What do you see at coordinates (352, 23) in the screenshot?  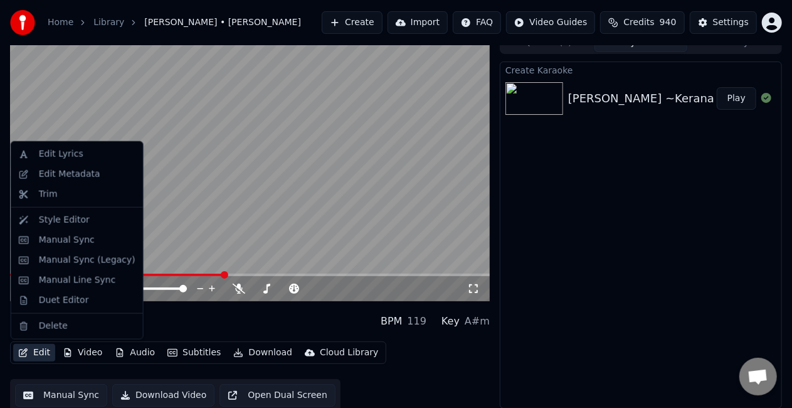 I see `button: Create` at bounding box center [352, 23].